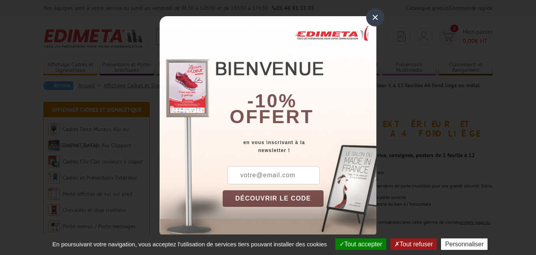 This screenshot has width=536, height=255. What do you see at coordinates (273, 198) in the screenshot?
I see `button: DÉCOUVRIR LE CODE` at bounding box center [273, 198].